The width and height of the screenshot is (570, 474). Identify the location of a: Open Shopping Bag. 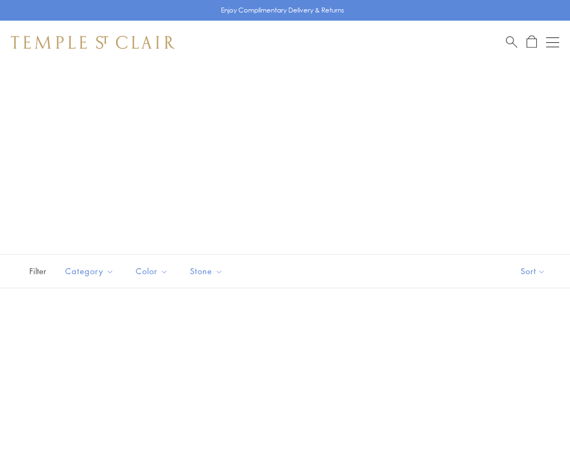
(531, 42).